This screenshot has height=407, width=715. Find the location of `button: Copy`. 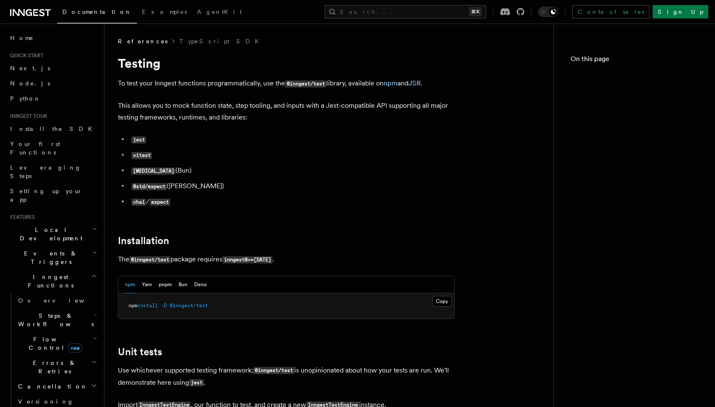

button: Copy is located at coordinates (441, 301).